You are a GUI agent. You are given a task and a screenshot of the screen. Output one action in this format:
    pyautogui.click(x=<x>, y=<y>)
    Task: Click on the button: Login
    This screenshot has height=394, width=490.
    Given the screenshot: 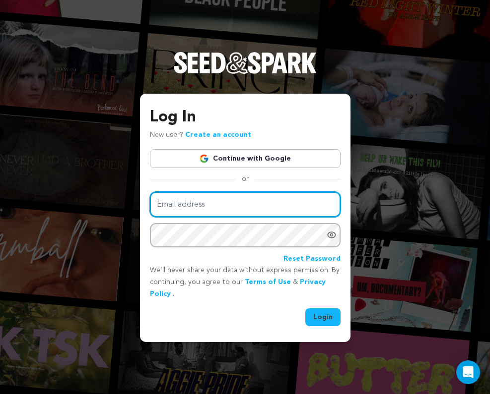 What is the action you would take?
    pyautogui.click(x=323, y=318)
    